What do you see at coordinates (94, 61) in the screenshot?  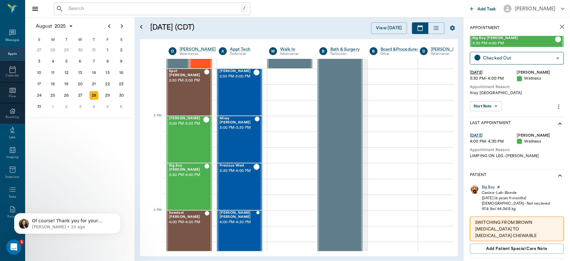 I see `div: Thursday, August 7, 2025` at bounding box center [94, 61].